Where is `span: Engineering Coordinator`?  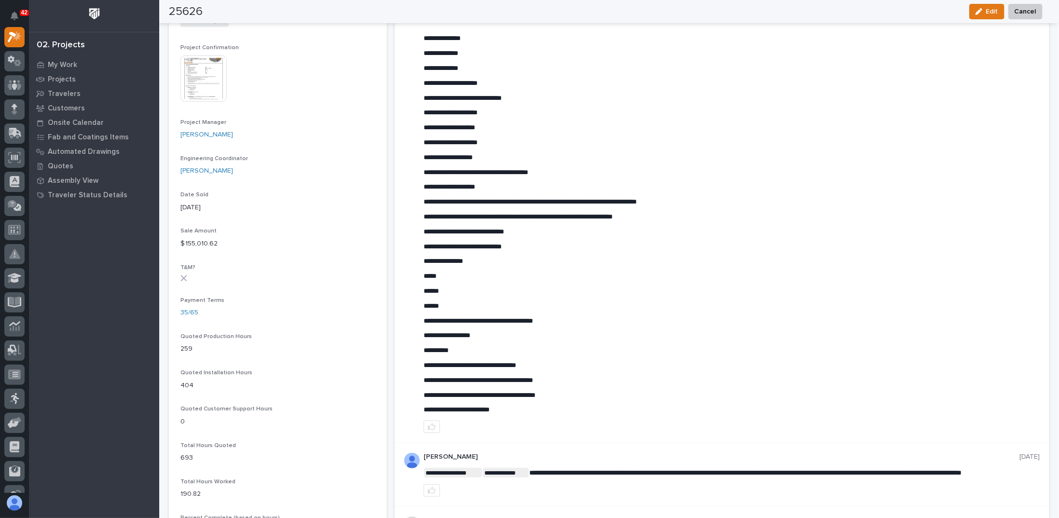 span: Engineering Coordinator is located at coordinates (214, 159).